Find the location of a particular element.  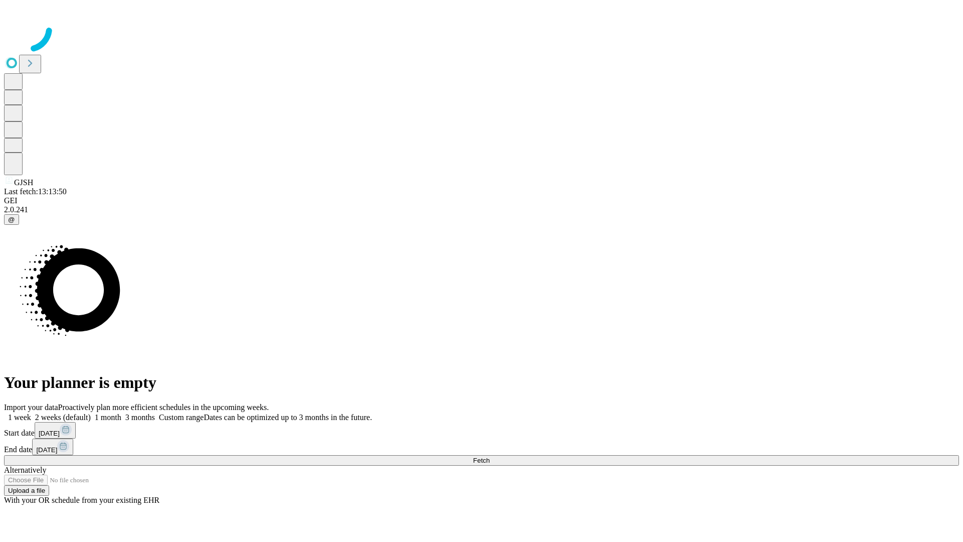

div: 2.0.241 is located at coordinates (482, 210).